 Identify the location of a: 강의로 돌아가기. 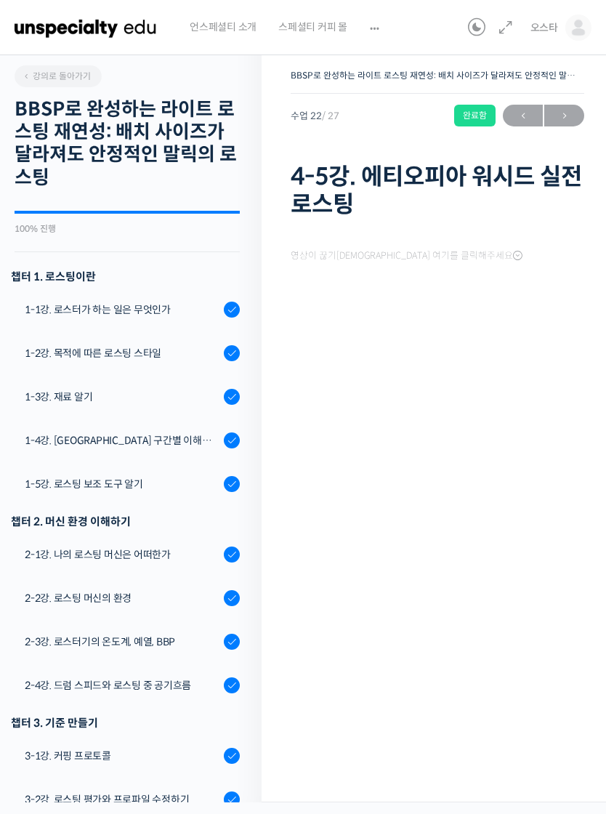
(58, 76).